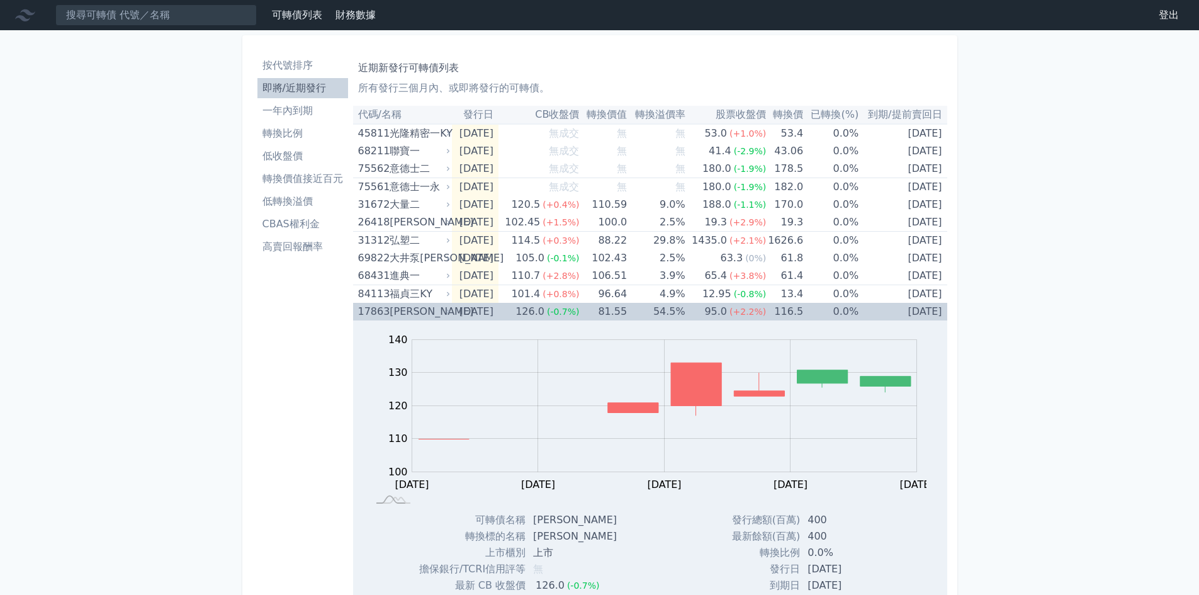  I want to click on li: CBAS權利金, so click(303, 224).